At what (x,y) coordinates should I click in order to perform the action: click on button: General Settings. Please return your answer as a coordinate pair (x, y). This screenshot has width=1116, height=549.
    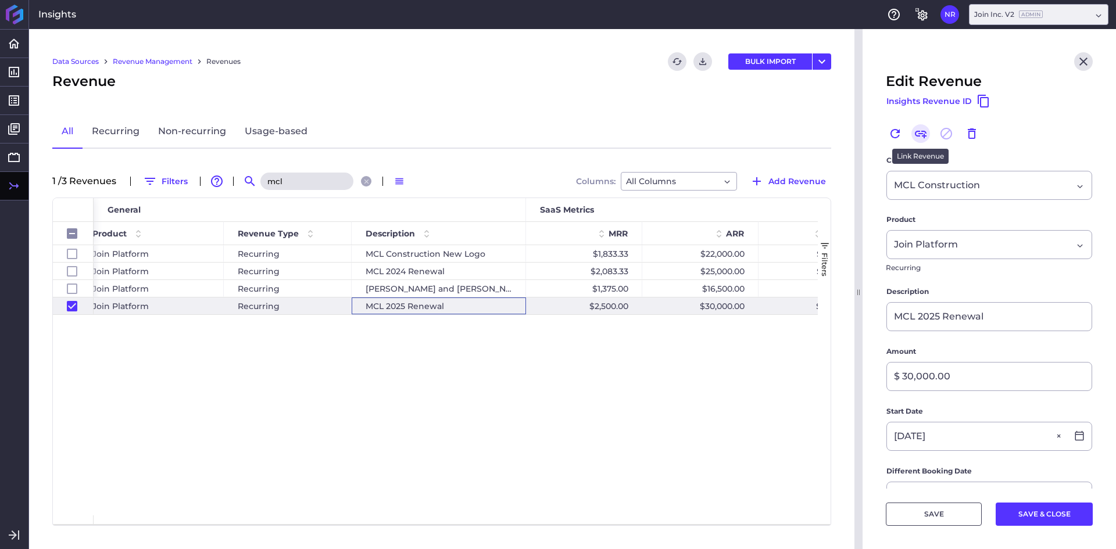
    Looking at the image, I should click on (922, 15).